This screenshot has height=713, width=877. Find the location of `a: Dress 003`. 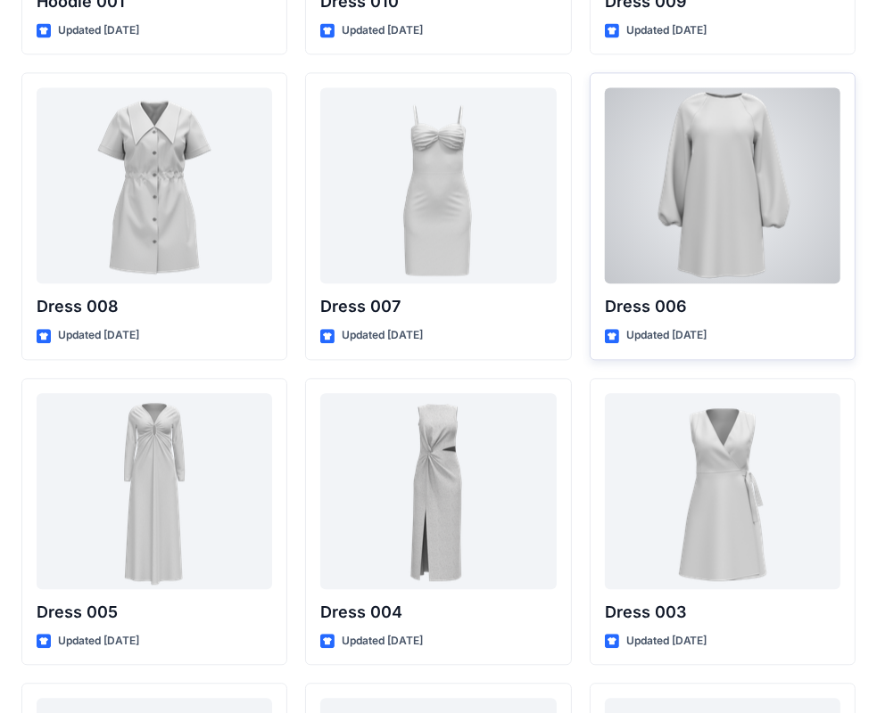

a: Dress 003 is located at coordinates (722, 491).